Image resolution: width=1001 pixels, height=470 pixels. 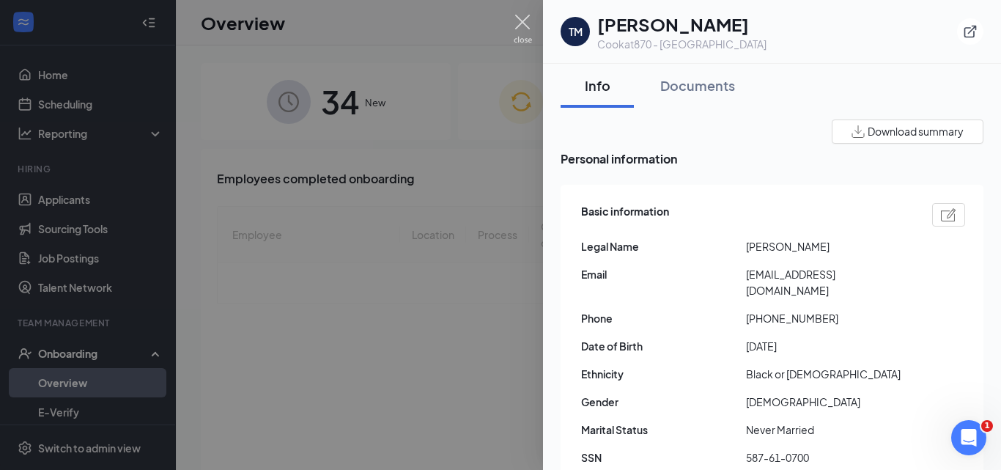 What do you see at coordinates (575, 32) in the screenshot?
I see `div: TM` at bounding box center [575, 32].